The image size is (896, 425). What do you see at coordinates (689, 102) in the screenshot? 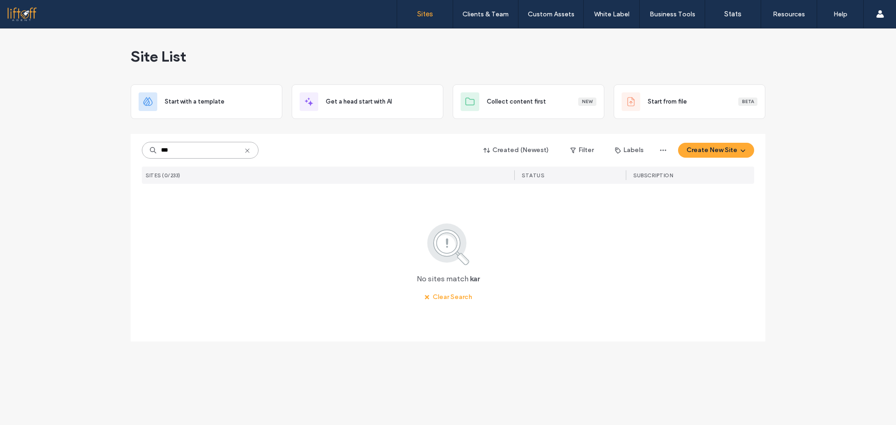
I see `div: Start from fileBeta` at bounding box center [689, 102].